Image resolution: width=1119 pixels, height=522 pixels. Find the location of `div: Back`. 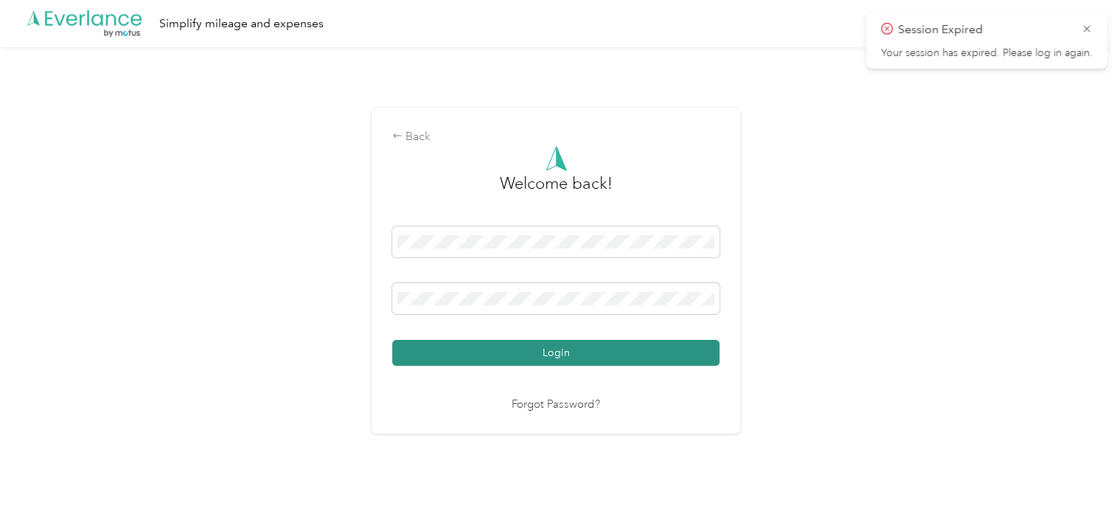

div: Back is located at coordinates (556, 137).